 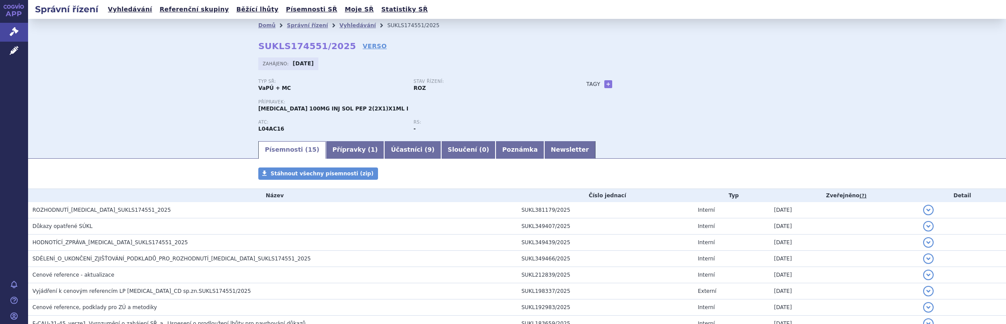 I want to click on span: Cenové reference - aktualizace, so click(x=73, y=275).